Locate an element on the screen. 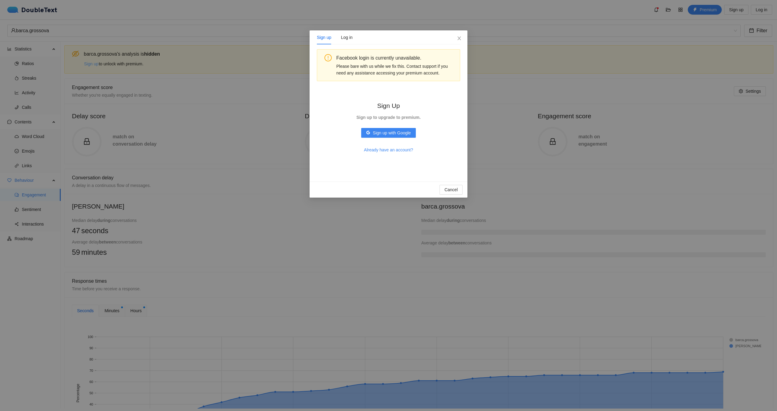 This screenshot has width=777, height=411. span: Sign up with Google is located at coordinates (392, 133).